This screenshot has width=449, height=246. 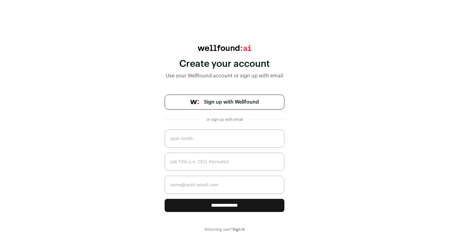 I want to click on div: Create your account, so click(x=224, y=64).